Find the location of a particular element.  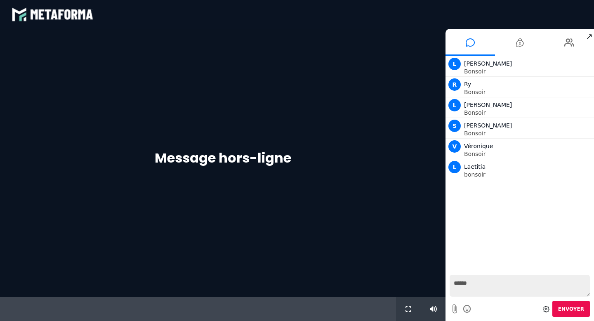

h1: Message hors-ligne is located at coordinates (223, 158).